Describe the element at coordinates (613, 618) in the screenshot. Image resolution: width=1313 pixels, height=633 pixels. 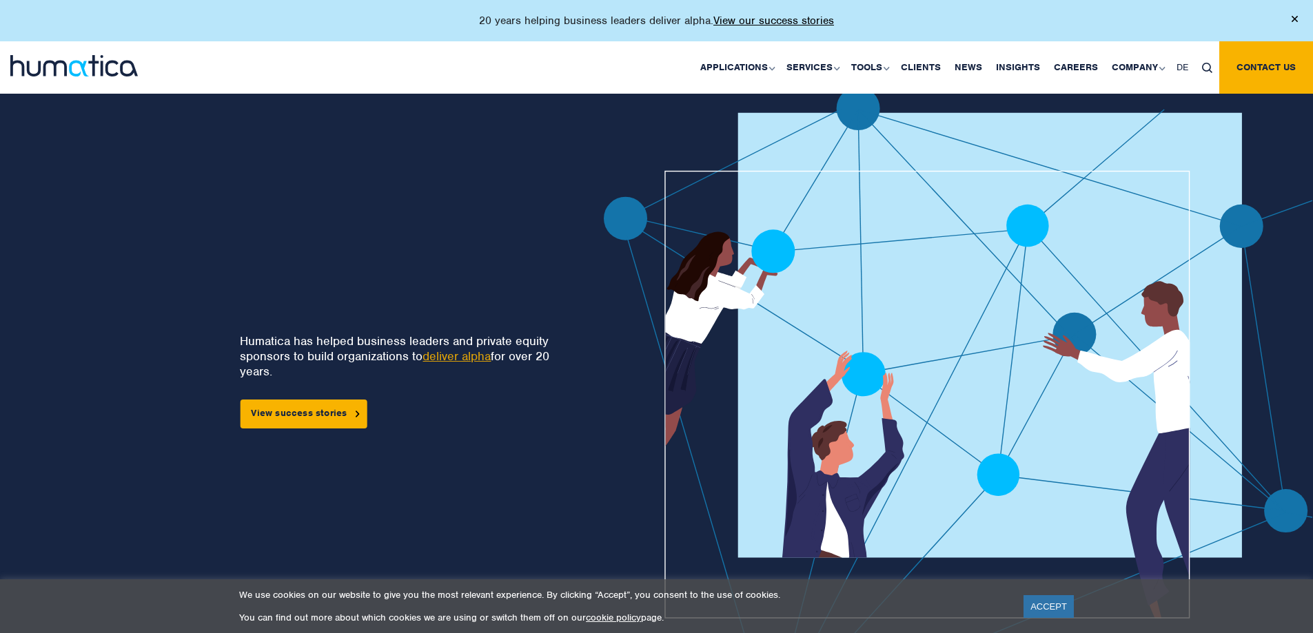
I see `a: cookie policy` at that location.